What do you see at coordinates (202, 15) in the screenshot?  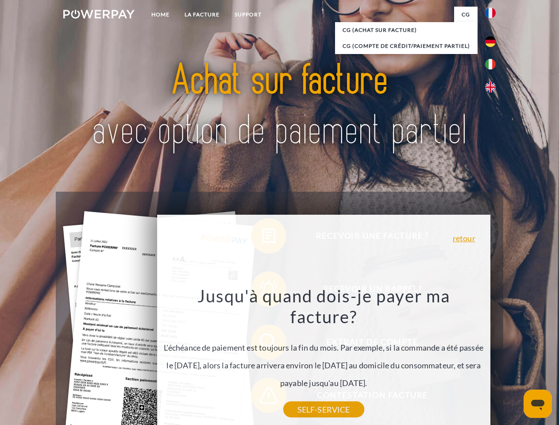 I see `a: LA FACTURE` at bounding box center [202, 15].